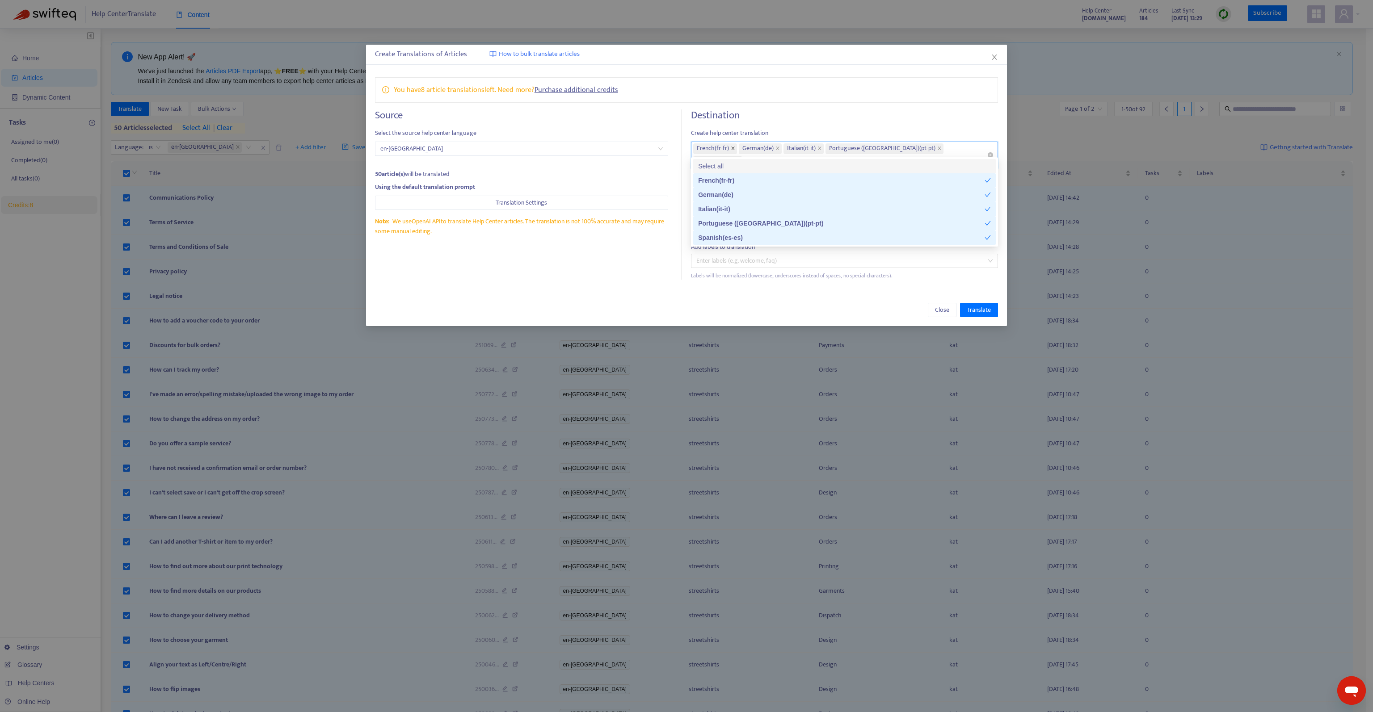 The height and width of the screenshot is (712, 1373). I want to click on span: Spanish ( es-es ), so click(715, 161).